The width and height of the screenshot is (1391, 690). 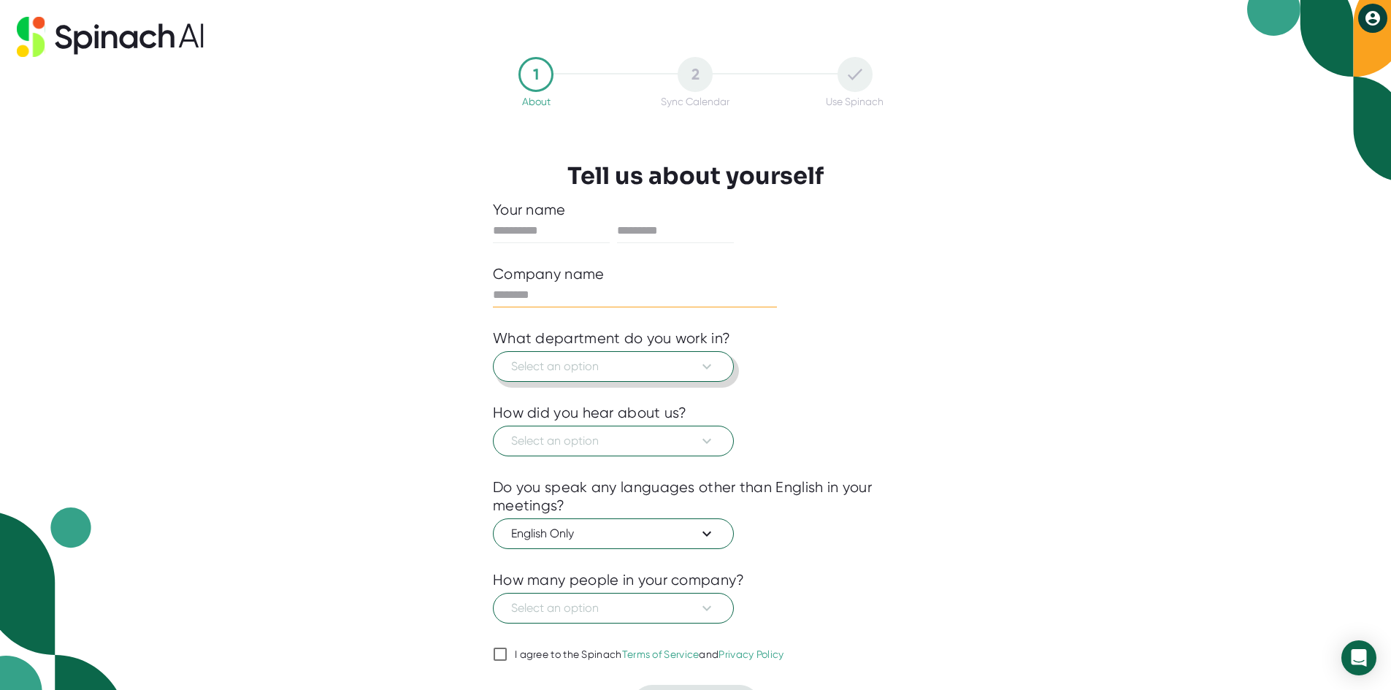 What do you see at coordinates (618, 580) in the screenshot?
I see `div: How many people in your company?` at bounding box center [618, 580].